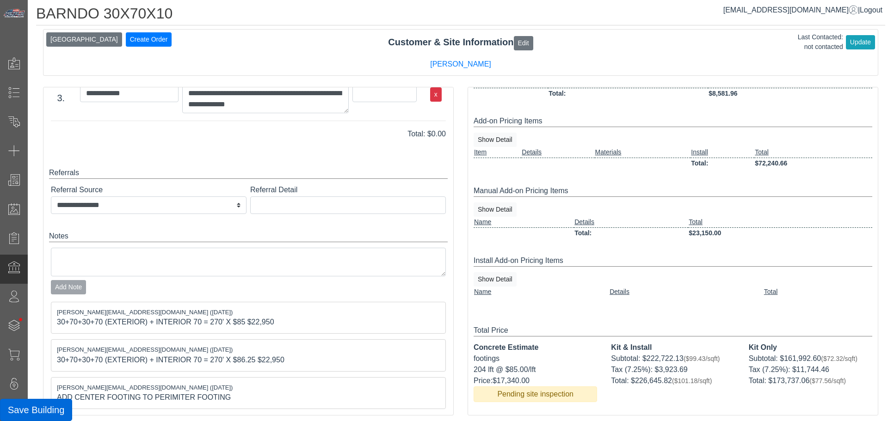 The width and height of the screenshot is (888, 421). Describe the element at coordinates (61, 98) in the screenshot. I see `div: 3.` at that location.